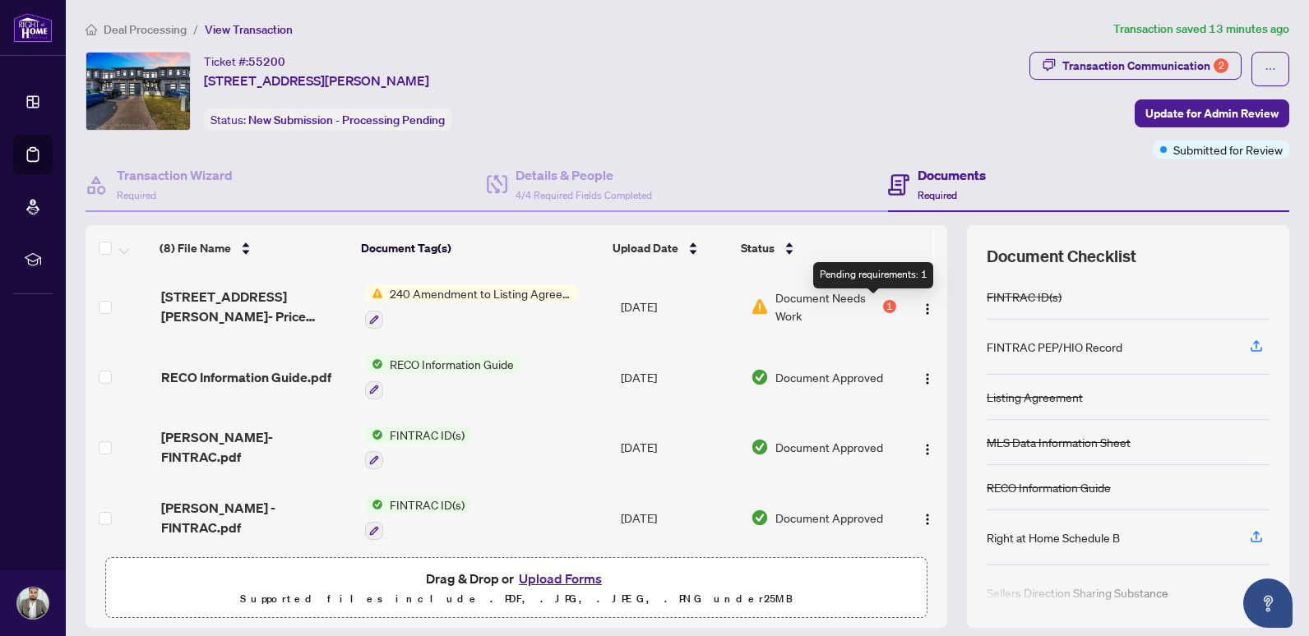 The width and height of the screenshot is (1309, 636). What do you see at coordinates (1053, 538) in the screenshot?
I see `div: Right at Home Schedule B` at bounding box center [1053, 538].